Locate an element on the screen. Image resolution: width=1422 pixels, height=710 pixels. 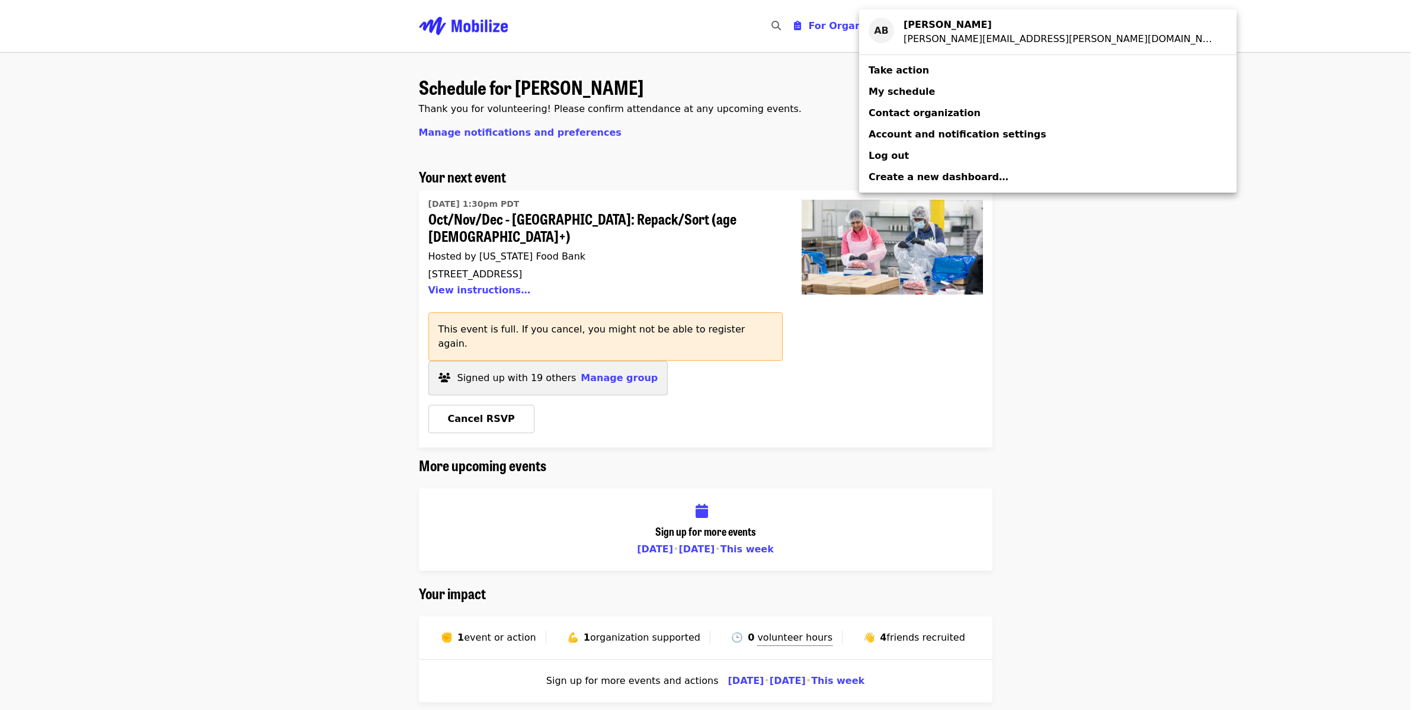
span: Create a new dashboard… is located at coordinates (938, 177).